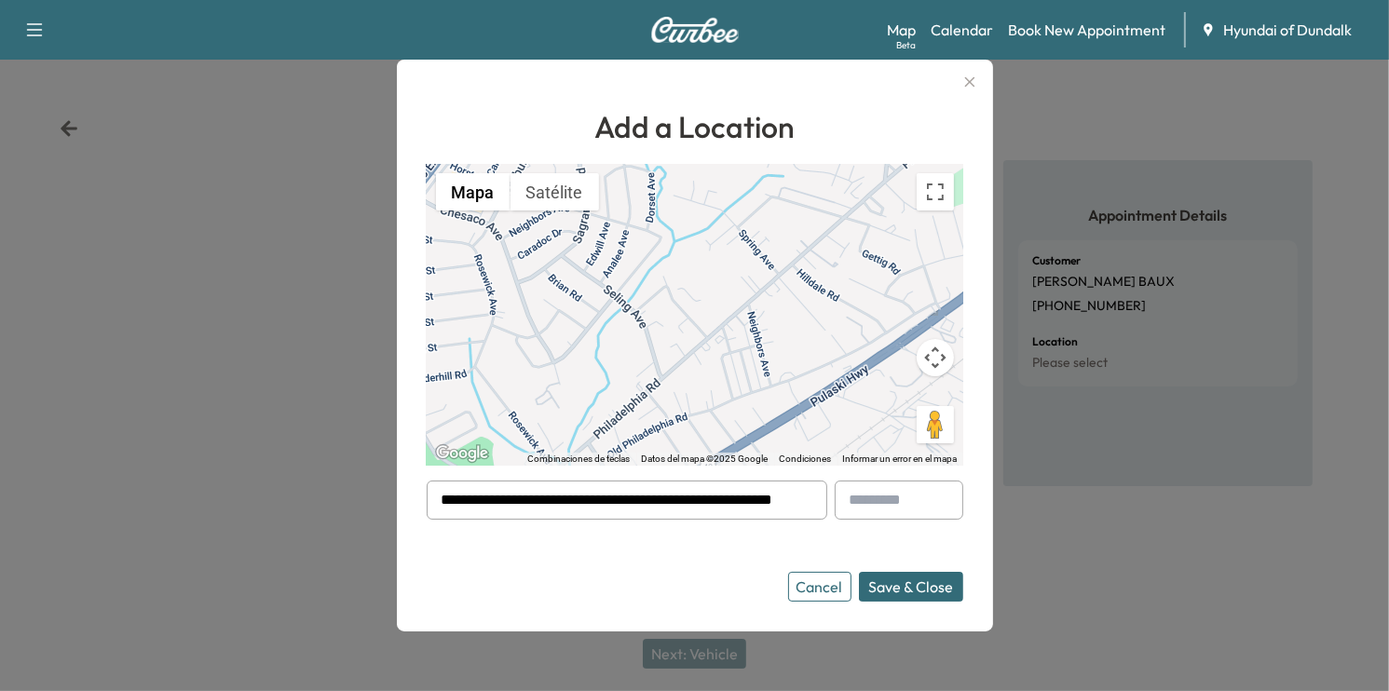 Image resolution: width=1389 pixels, height=691 pixels. What do you see at coordinates (935, 425) in the screenshot?
I see `button: Arrastra el hombrecito naranja al mapa para abrir Street View` at bounding box center [935, 425].